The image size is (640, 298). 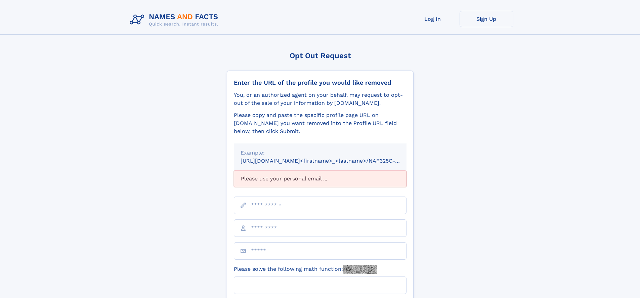 What do you see at coordinates (320, 55) in the screenshot?
I see `div: Opt Out Request` at bounding box center [320, 55].